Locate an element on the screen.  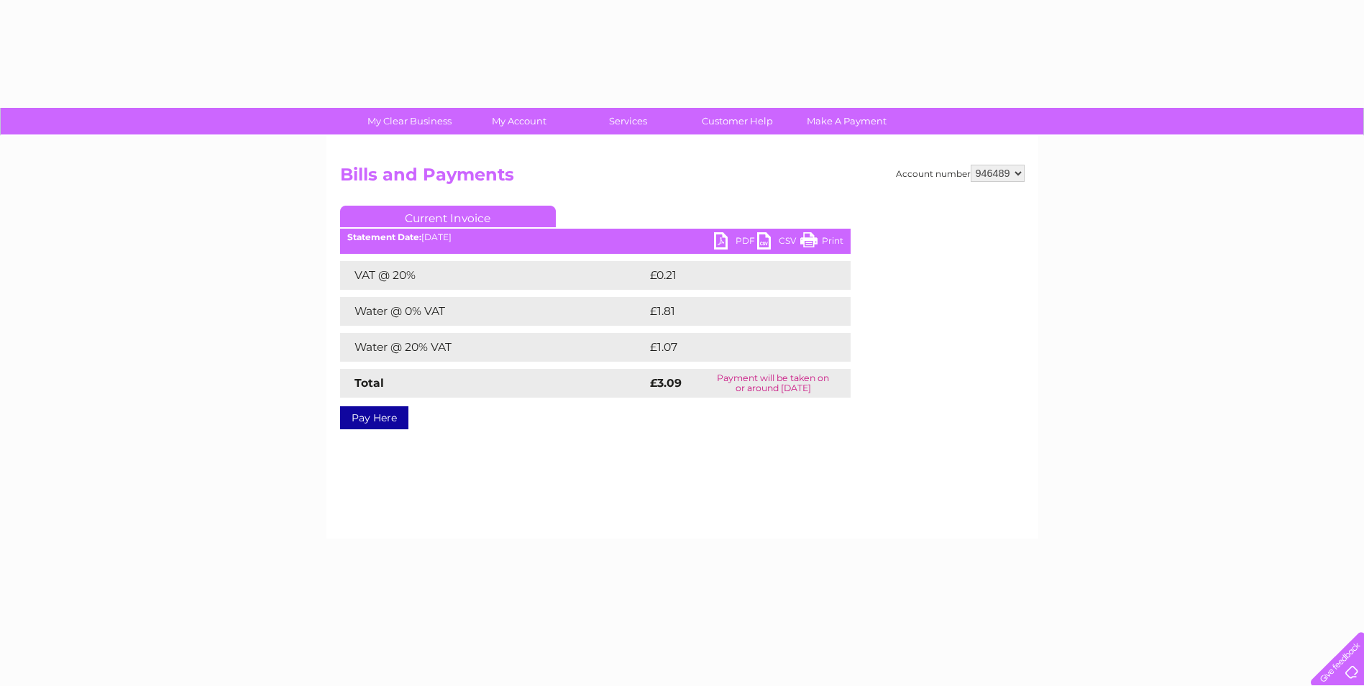
b: Statement Date: is located at coordinates (384, 237).